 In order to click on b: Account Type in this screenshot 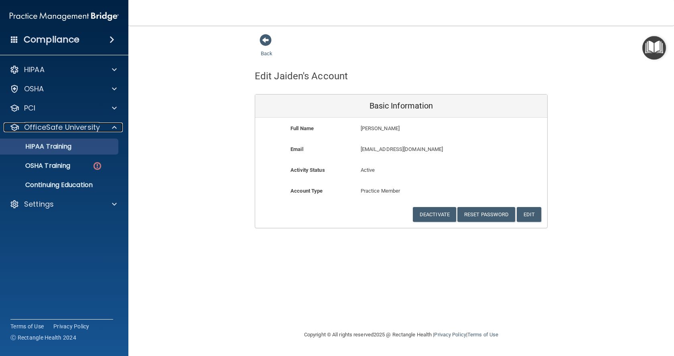, I will do `click(306, 191)`.